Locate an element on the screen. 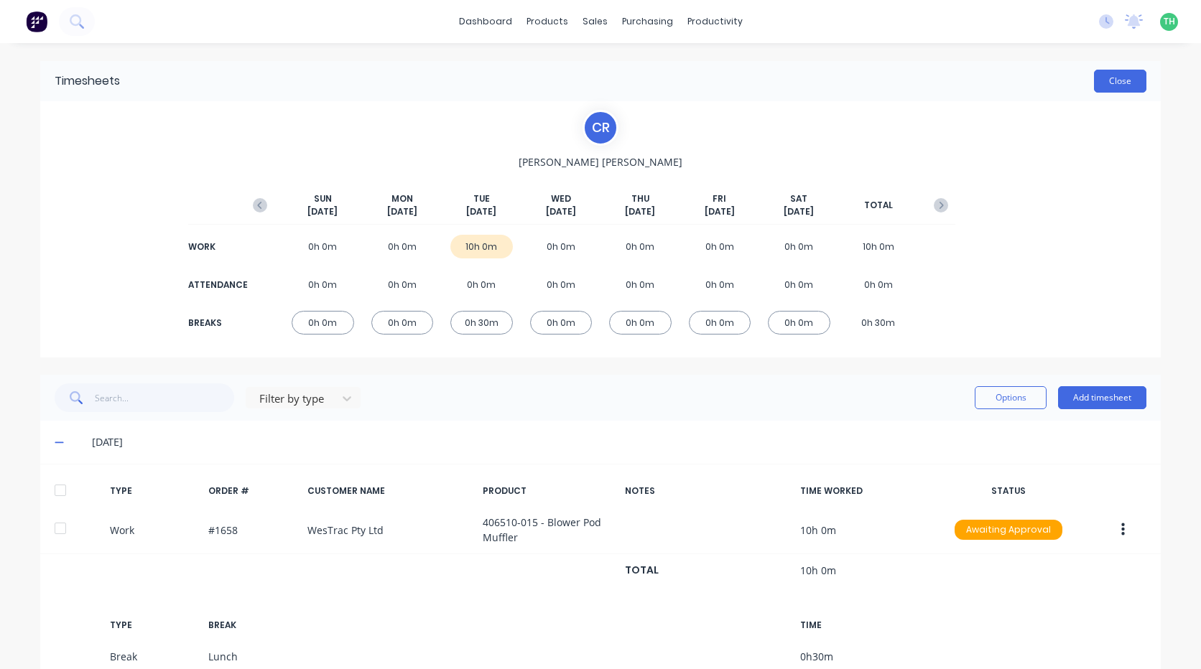  div: WORK is located at coordinates (217, 247).